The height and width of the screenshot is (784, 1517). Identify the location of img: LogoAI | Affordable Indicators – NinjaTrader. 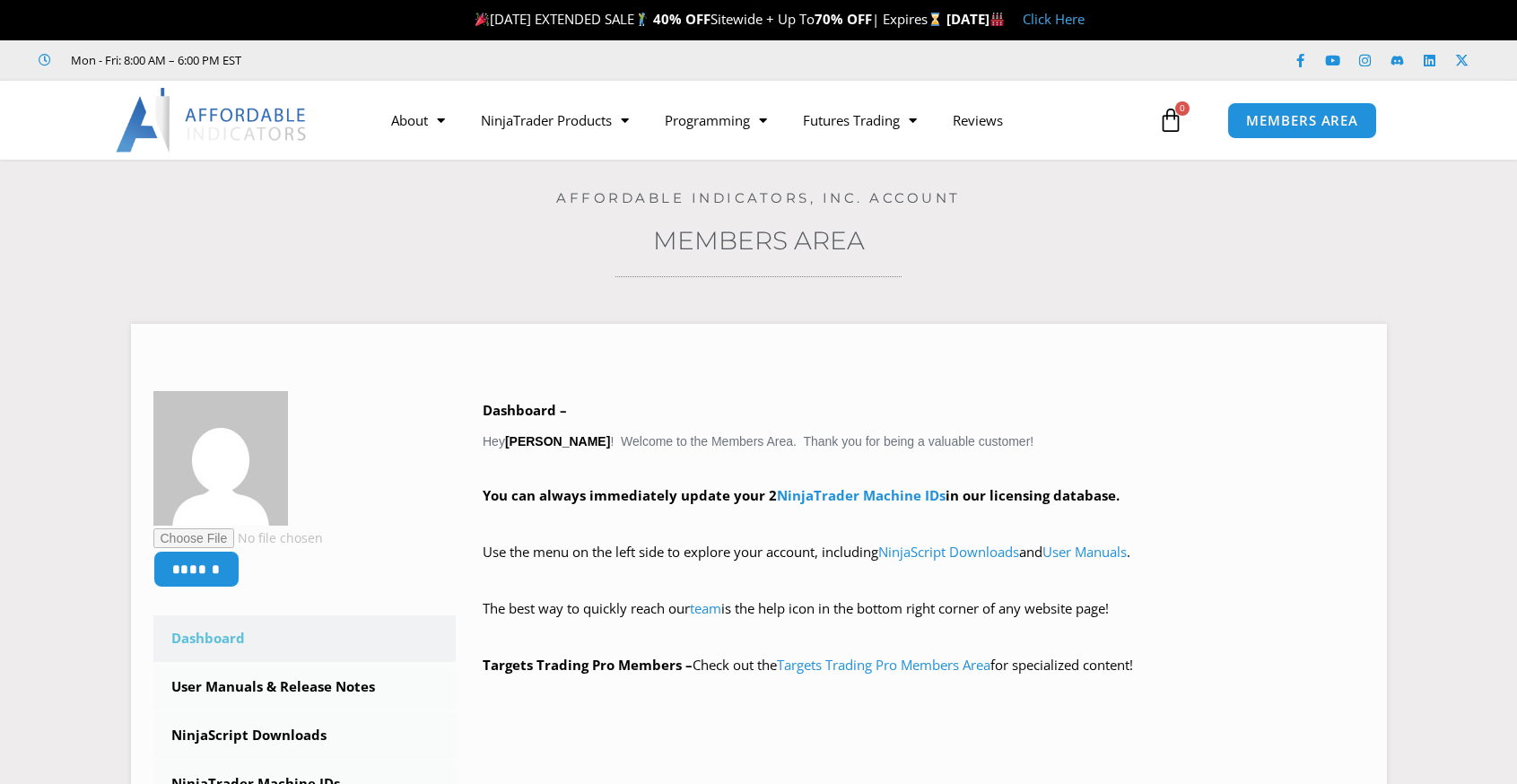
(212, 120).